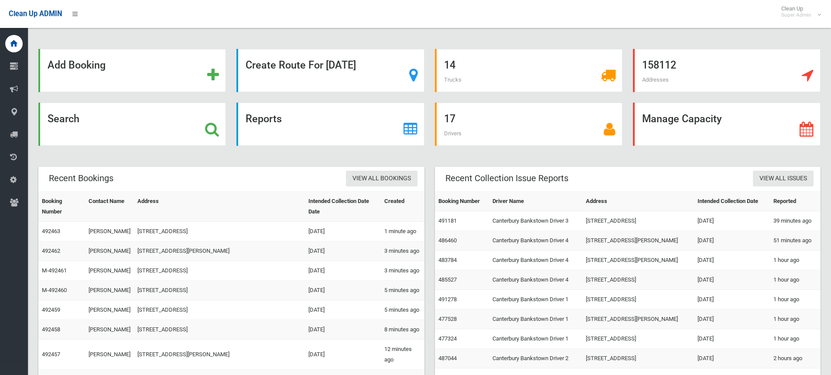 The height and width of the screenshot is (375, 831). What do you see at coordinates (656, 79) in the screenshot?
I see `span: Addresses` at bounding box center [656, 79].